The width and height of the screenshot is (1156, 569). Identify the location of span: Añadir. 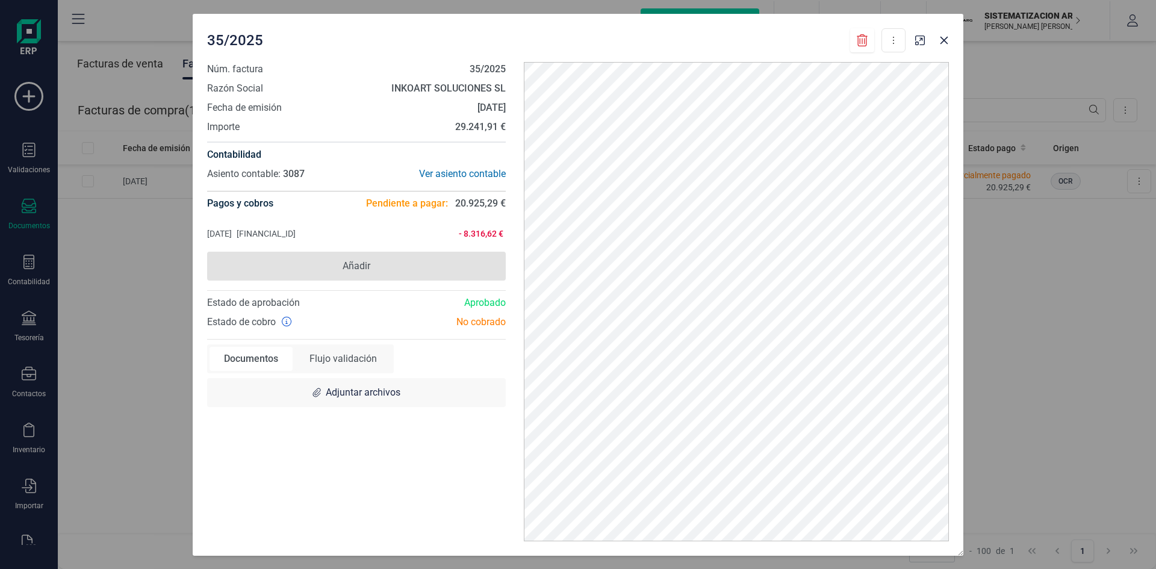
(357, 266).